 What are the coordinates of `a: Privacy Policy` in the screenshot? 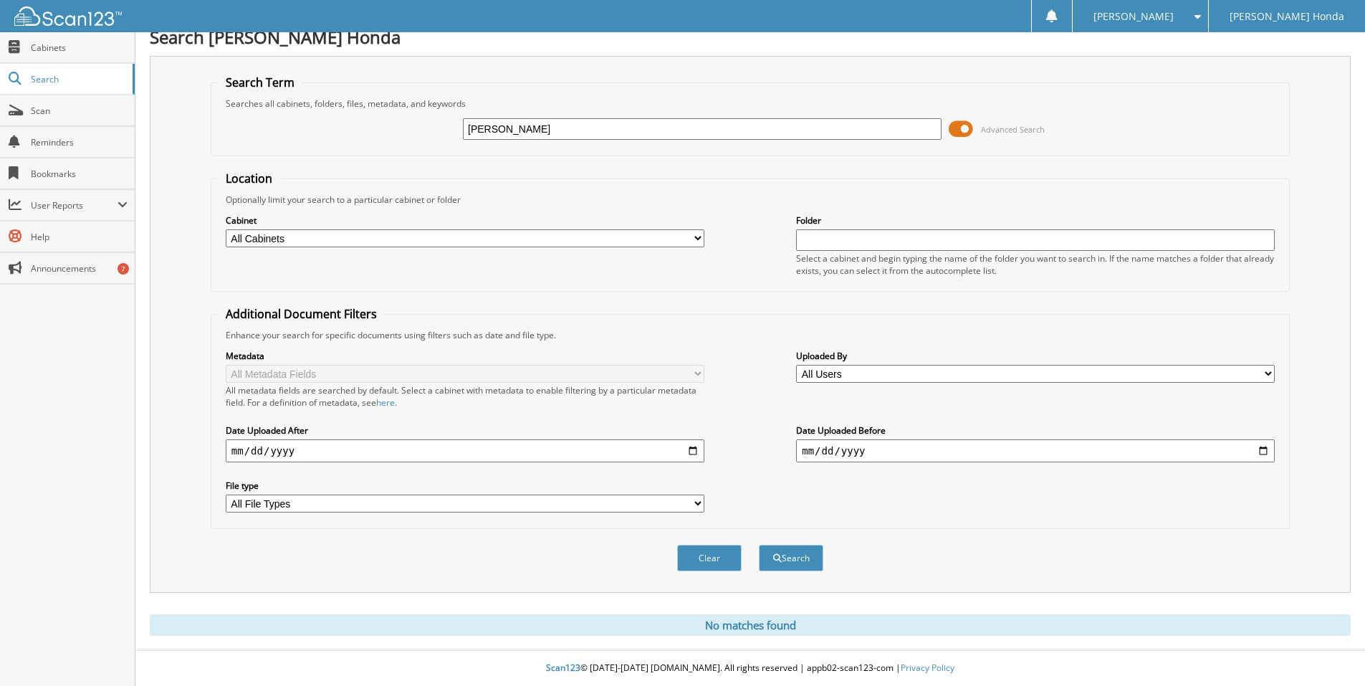 It's located at (927, 667).